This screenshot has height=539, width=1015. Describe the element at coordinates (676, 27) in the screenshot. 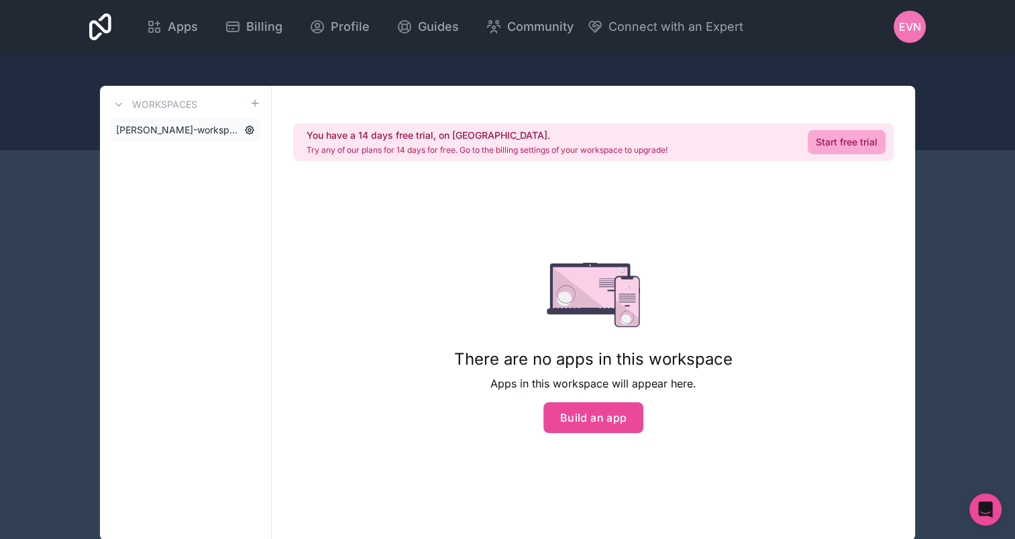

I see `span: Connect with an Expert` at that location.